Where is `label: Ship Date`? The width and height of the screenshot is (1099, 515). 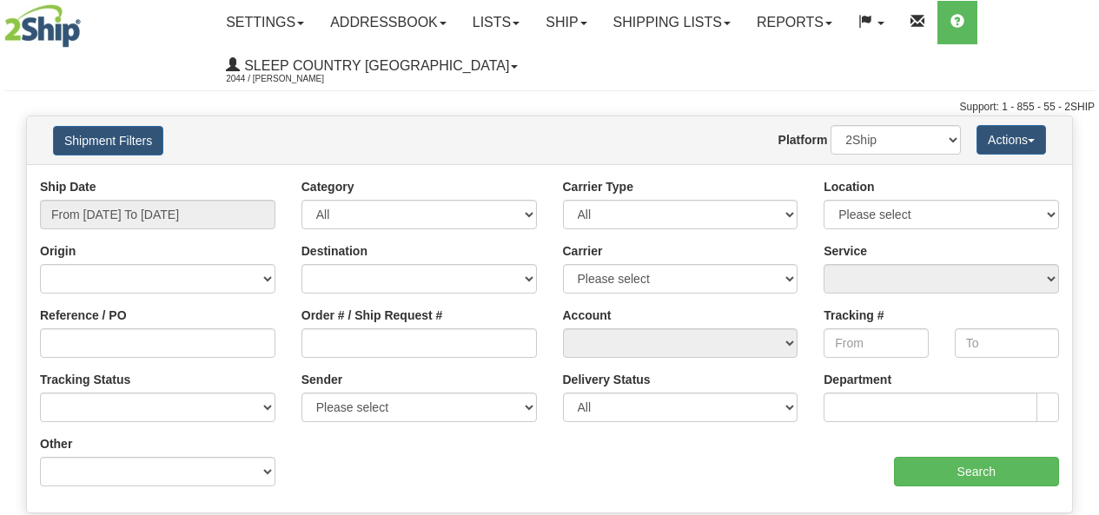 label: Ship Date is located at coordinates (68, 187).